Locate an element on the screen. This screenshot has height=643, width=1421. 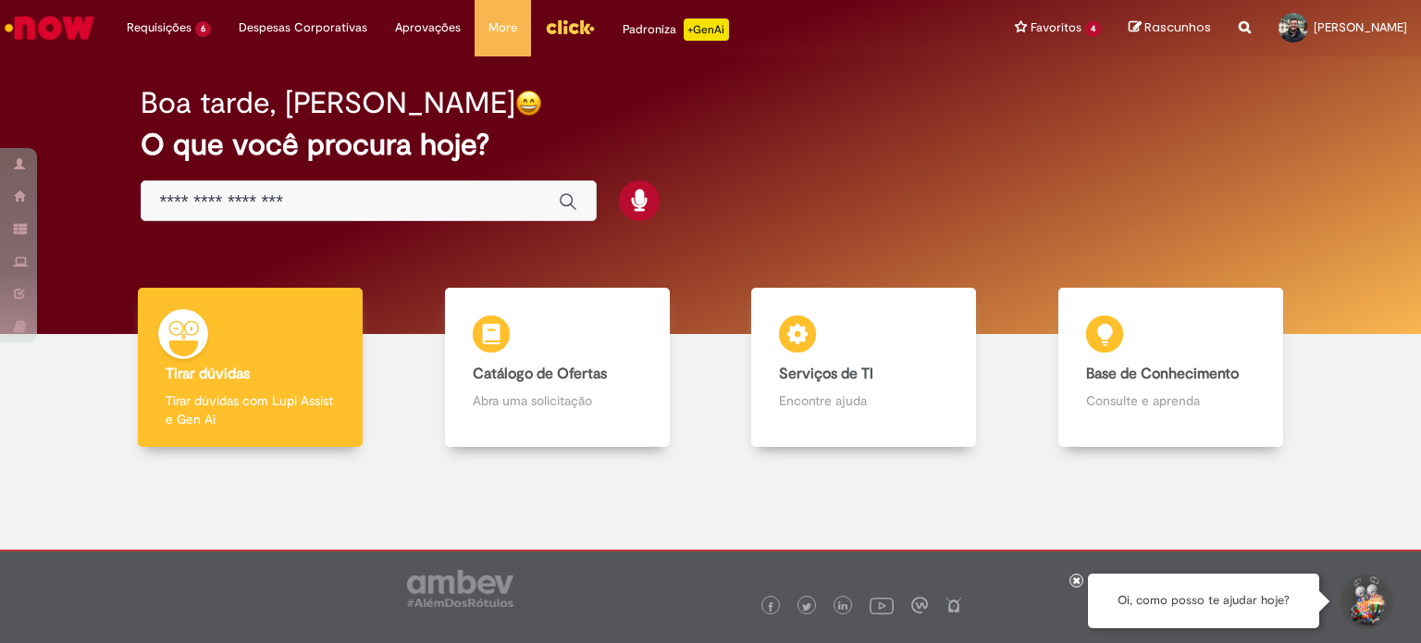
img: happy-face.png is located at coordinates (528, 103).